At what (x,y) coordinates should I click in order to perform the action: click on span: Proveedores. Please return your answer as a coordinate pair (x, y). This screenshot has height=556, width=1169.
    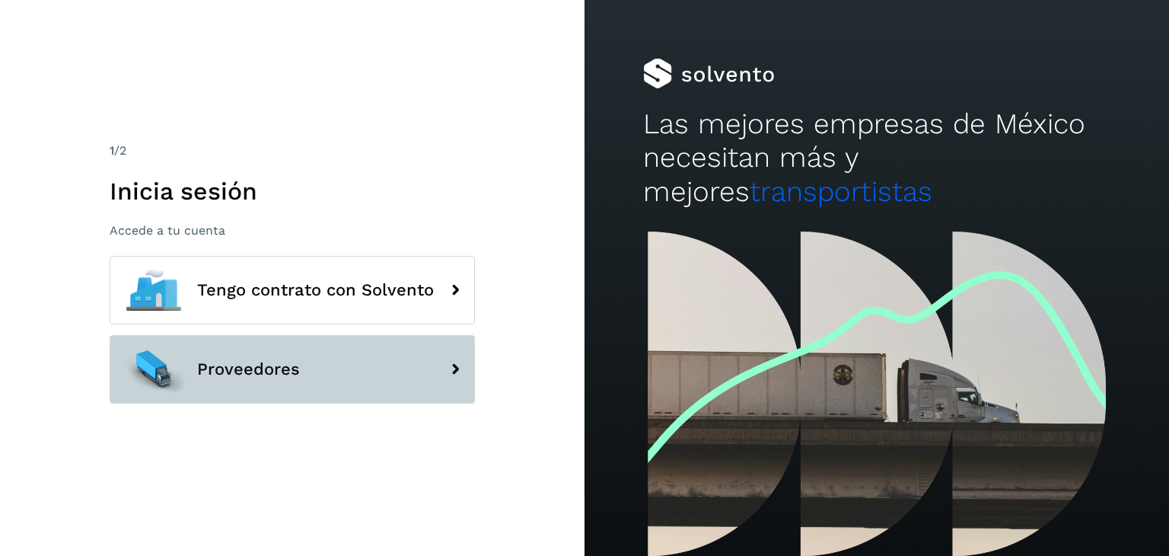
    Looking at the image, I should click on (248, 369).